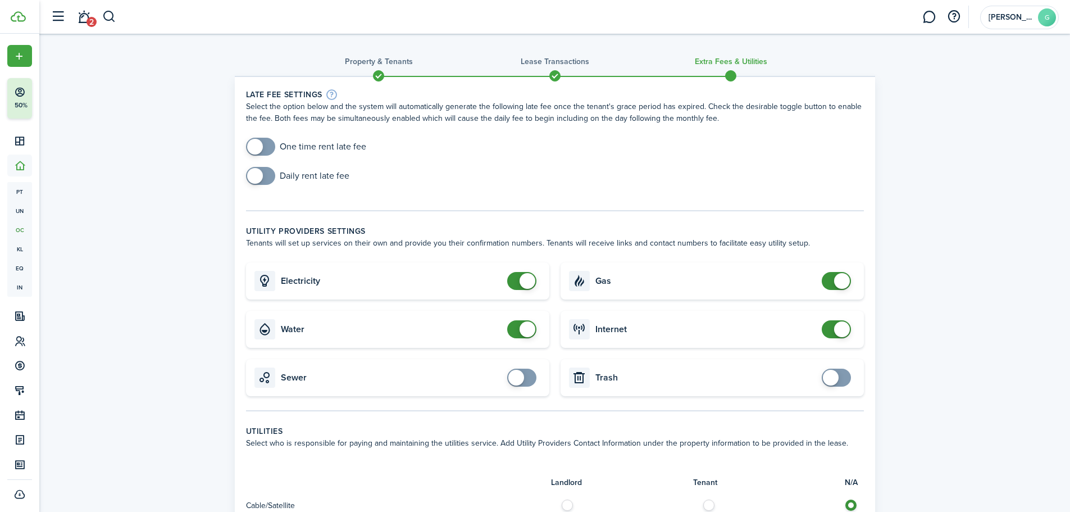 The height and width of the screenshot is (512, 1070). I want to click on a: pt, so click(20, 192).